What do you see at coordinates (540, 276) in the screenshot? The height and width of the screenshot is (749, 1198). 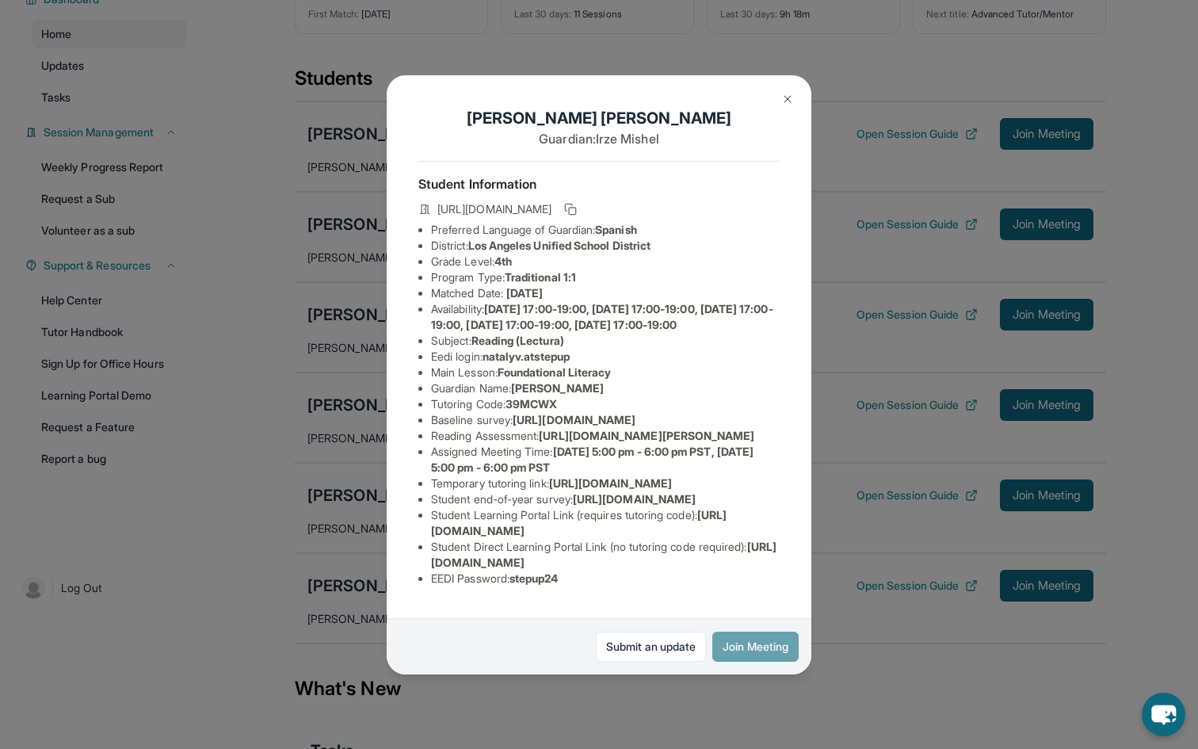 I see `span: Traditional 1:1` at bounding box center [540, 276].